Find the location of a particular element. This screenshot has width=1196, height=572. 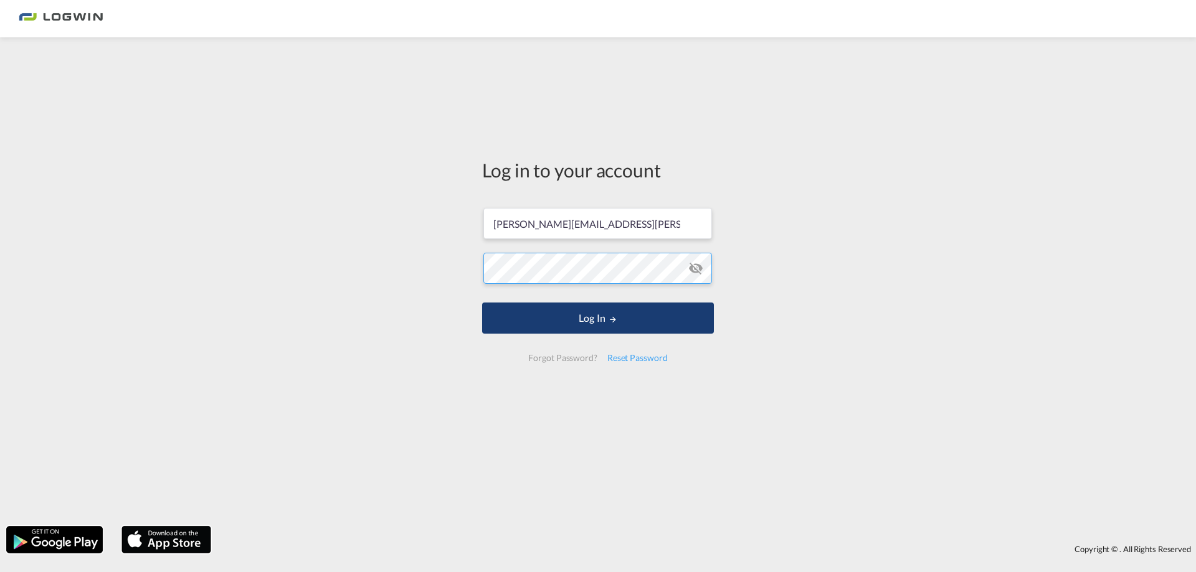

input: Enter email/phone number is located at coordinates (597, 224).